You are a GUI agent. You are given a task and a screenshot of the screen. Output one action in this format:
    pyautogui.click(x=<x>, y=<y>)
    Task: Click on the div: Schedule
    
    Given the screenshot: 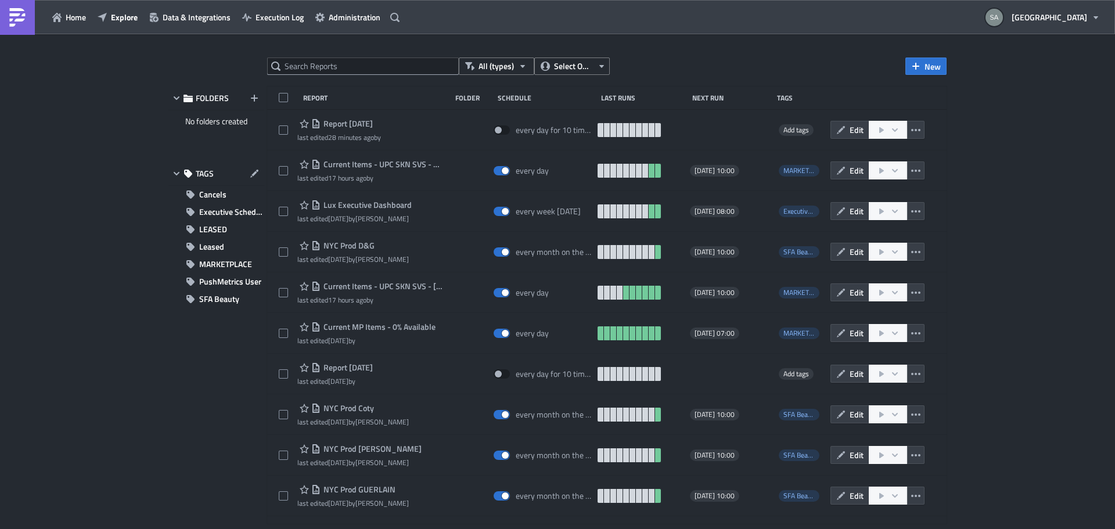 What is the action you would take?
    pyautogui.click(x=546, y=98)
    